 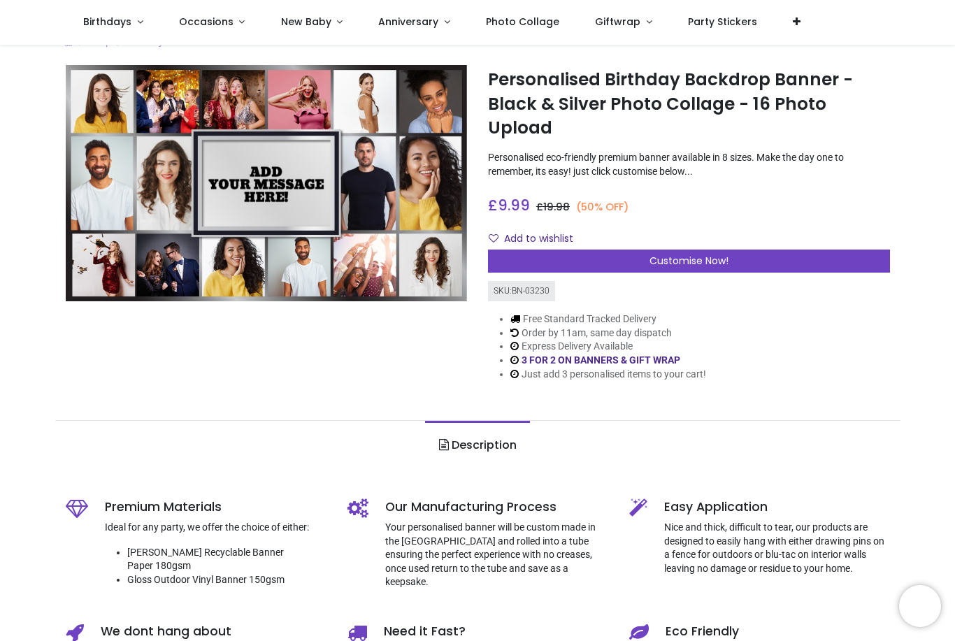 I want to click on a: 3 FOR 2 ON BANNERS & GIFT WRAP, so click(x=601, y=360).